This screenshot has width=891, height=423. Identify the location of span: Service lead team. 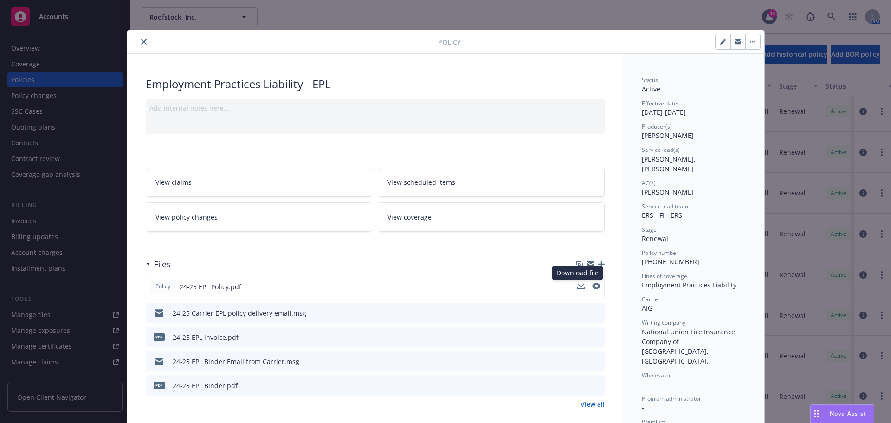
(665, 206).